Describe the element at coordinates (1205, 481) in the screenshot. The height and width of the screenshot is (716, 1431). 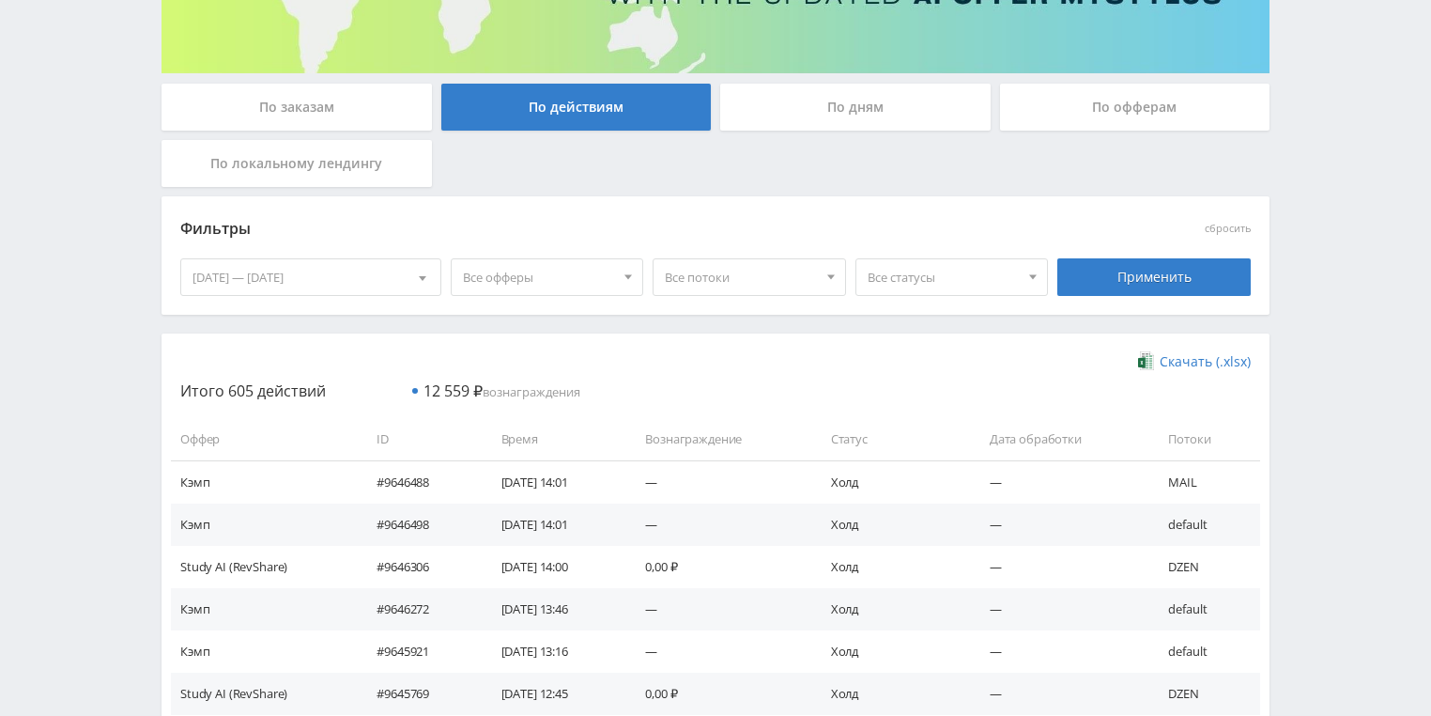
I see `td: MAIL` at that location.